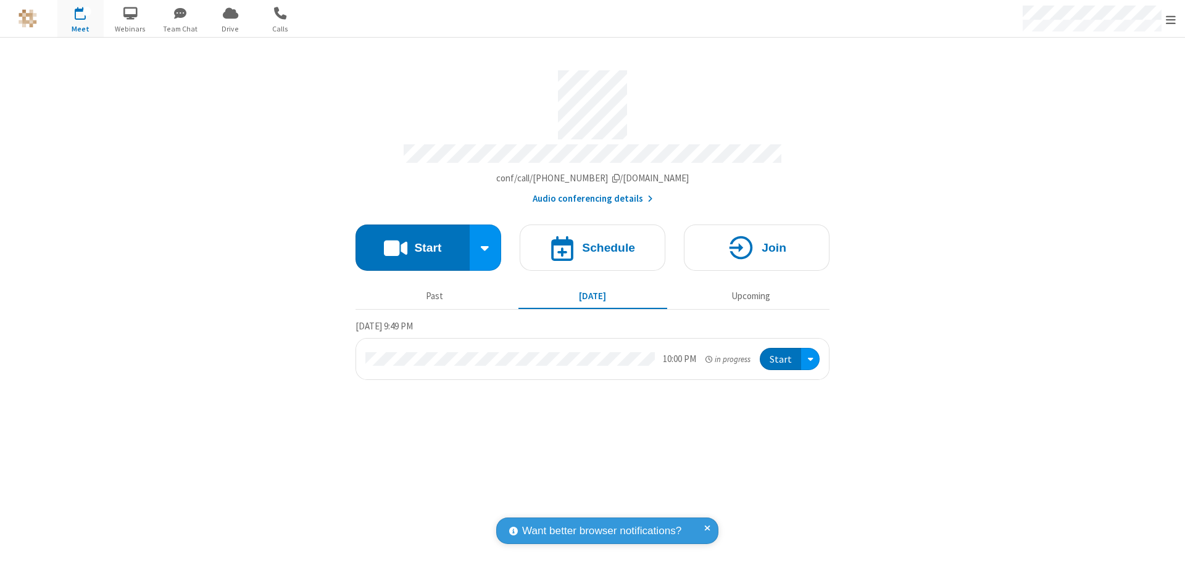  I want to click on button: Upcoming, so click(750, 296).